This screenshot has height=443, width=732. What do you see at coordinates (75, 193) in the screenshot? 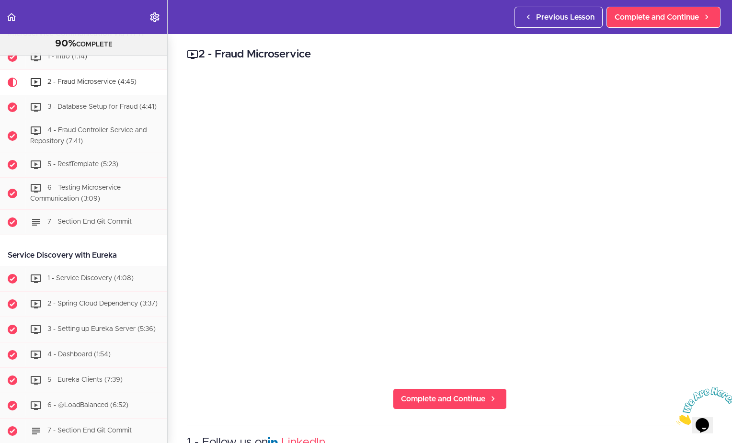
I see `span: 6 - Testing Microservice Communication (3:09)` at bounding box center [75, 193].